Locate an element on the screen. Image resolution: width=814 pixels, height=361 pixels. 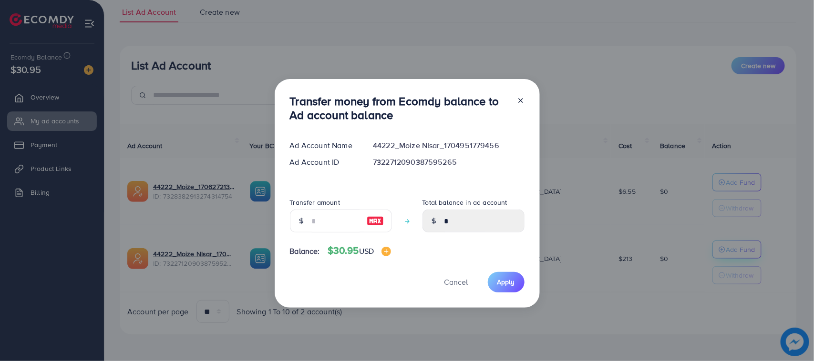
button: Cancel is located at coordinates (456, 282).